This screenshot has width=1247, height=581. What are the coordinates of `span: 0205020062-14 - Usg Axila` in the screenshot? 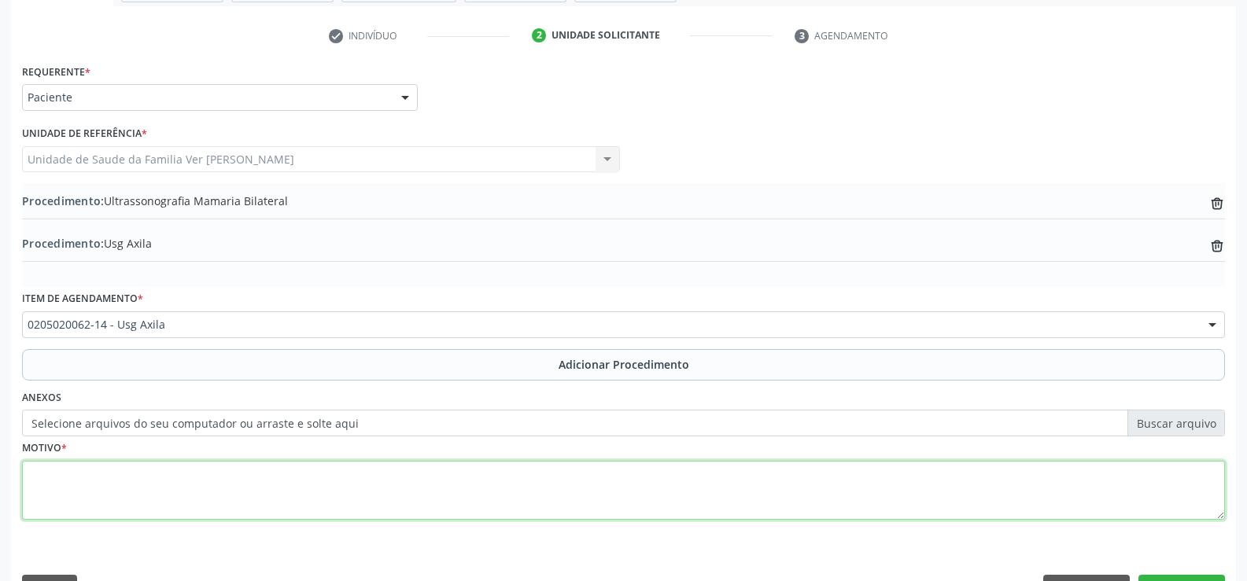 It's located at (610, 325).